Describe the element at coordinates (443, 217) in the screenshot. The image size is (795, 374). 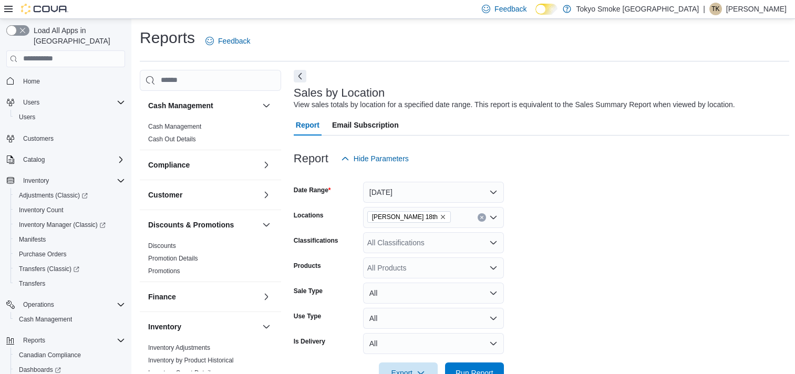
I see `button: Remove Brandon 18th from selection in this group` at that location.